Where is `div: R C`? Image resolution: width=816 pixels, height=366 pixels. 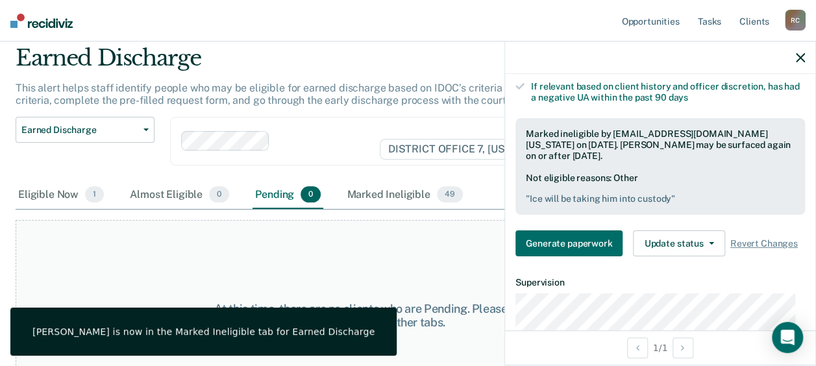
div: R C is located at coordinates (795, 20).